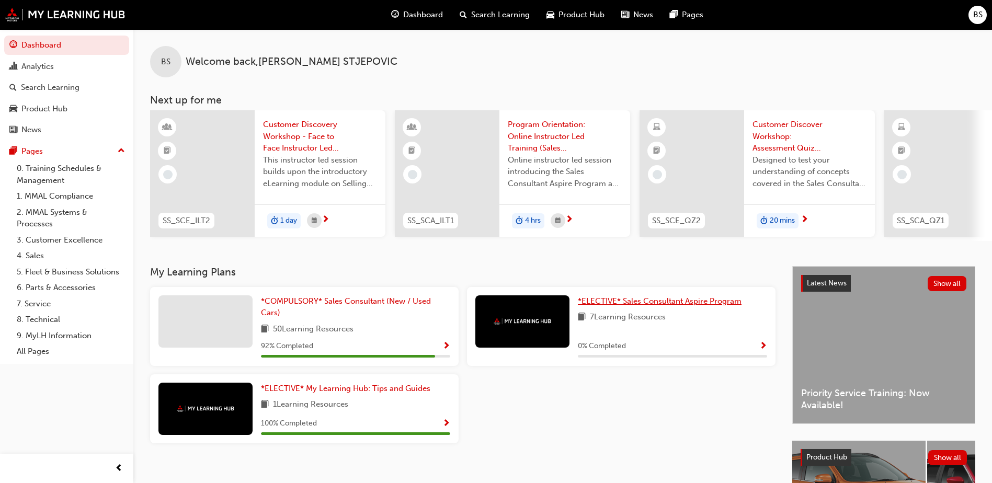  I want to click on a: 8. Technical, so click(71, 320).